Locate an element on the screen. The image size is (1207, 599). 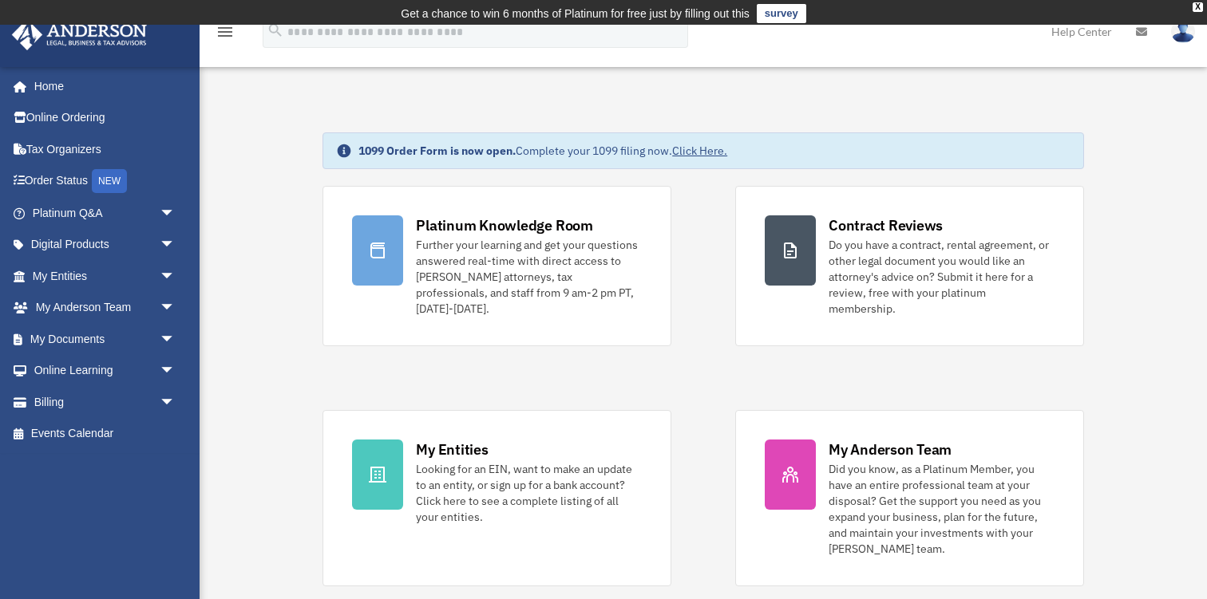
div: My Entities is located at coordinates (452, 449).